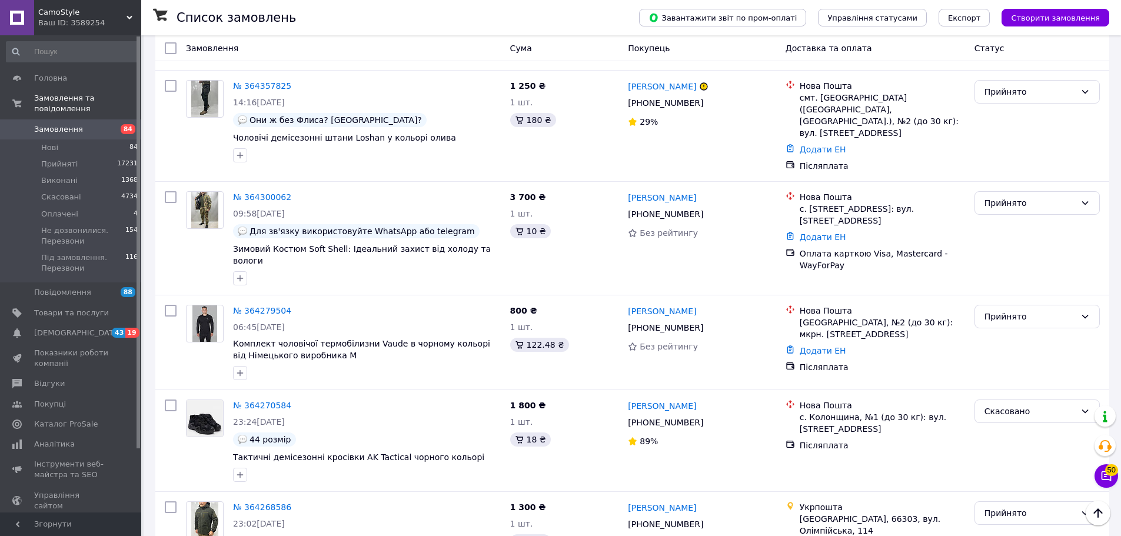 This screenshot has height=536, width=1121. Describe the element at coordinates (362, 231) in the screenshot. I see `span: Для зв'язку використовуйте WhatsApp або telegram` at that location.